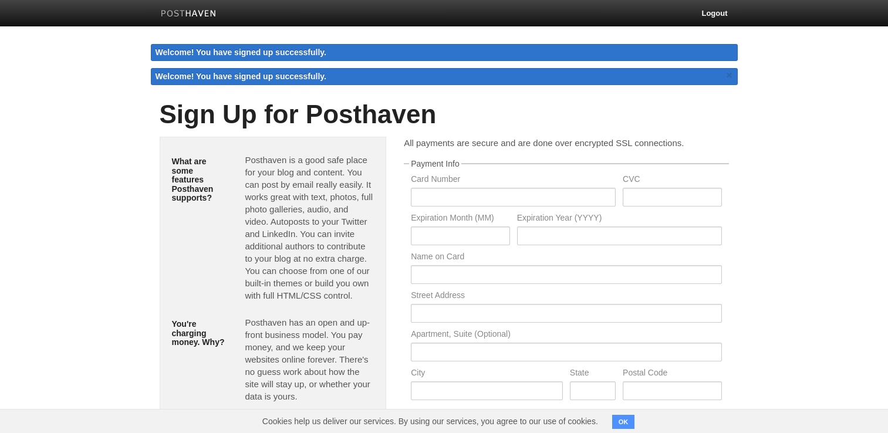  I want to click on label: Expiration Year (YYYY), so click(619, 219).